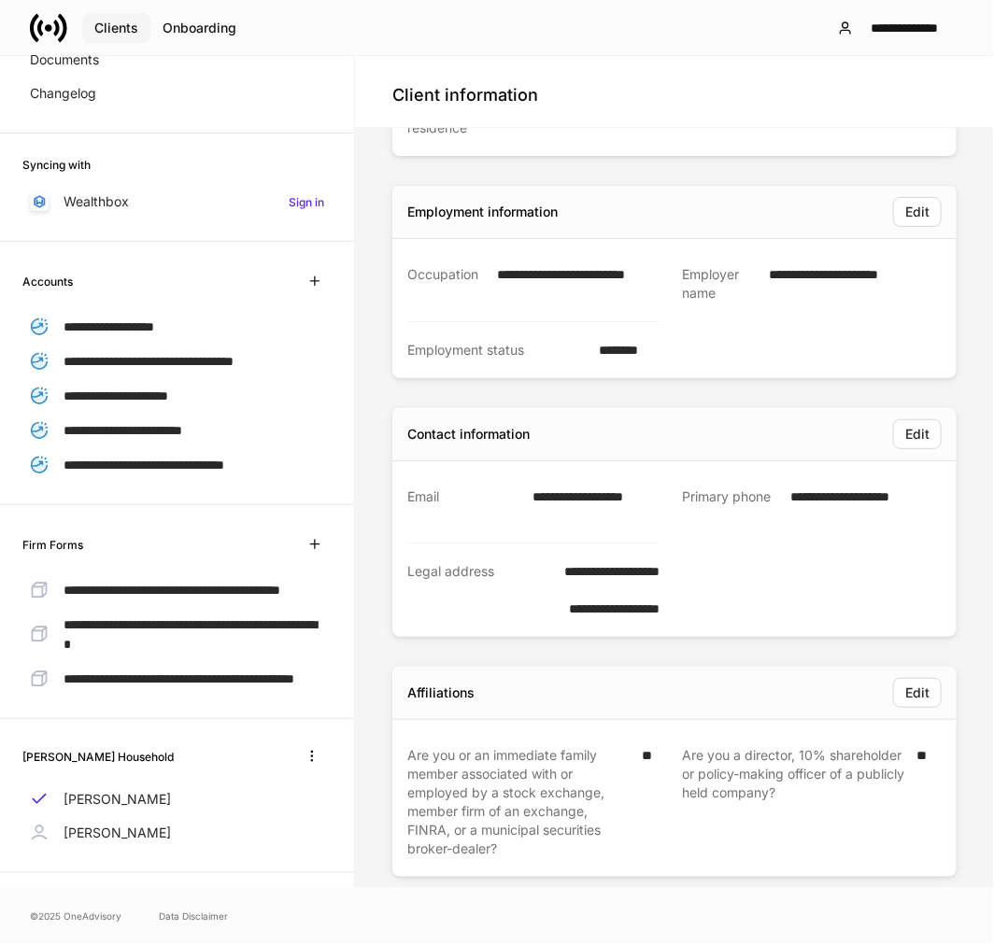 The image size is (994, 944). What do you see at coordinates (176, 60) in the screenshot?
I see `a: Documents` at bounding box center [176, 60].